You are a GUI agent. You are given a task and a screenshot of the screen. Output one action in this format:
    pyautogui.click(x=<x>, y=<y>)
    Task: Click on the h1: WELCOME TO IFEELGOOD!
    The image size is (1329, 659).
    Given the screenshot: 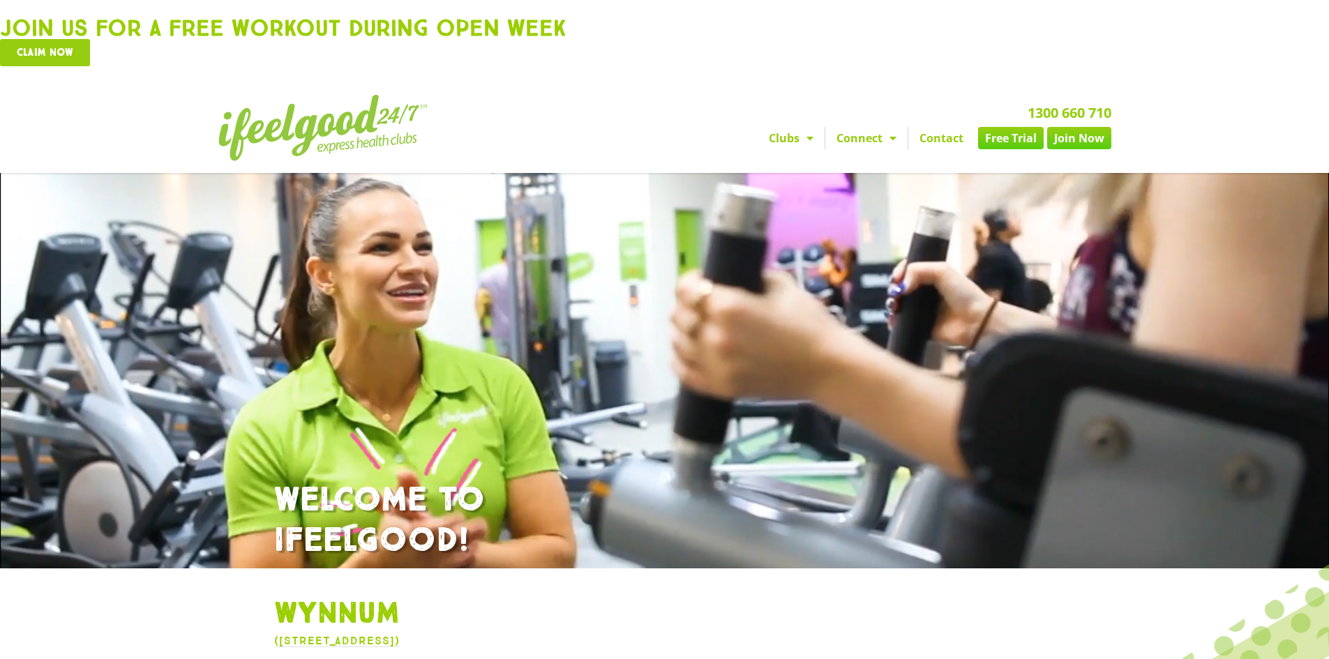 What is the action you would take?
    pyautogui.click(x=665, y=521)
    